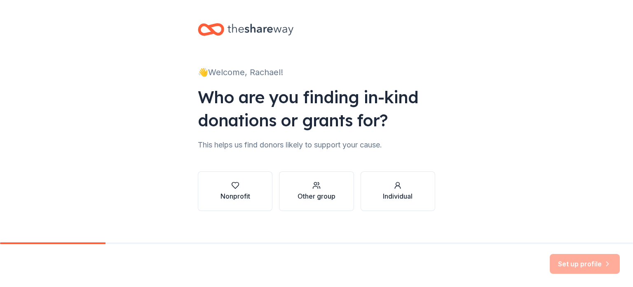  Describe the element at coordinates (316, 191) in the screenshot. I see `button: Other group` at that location.